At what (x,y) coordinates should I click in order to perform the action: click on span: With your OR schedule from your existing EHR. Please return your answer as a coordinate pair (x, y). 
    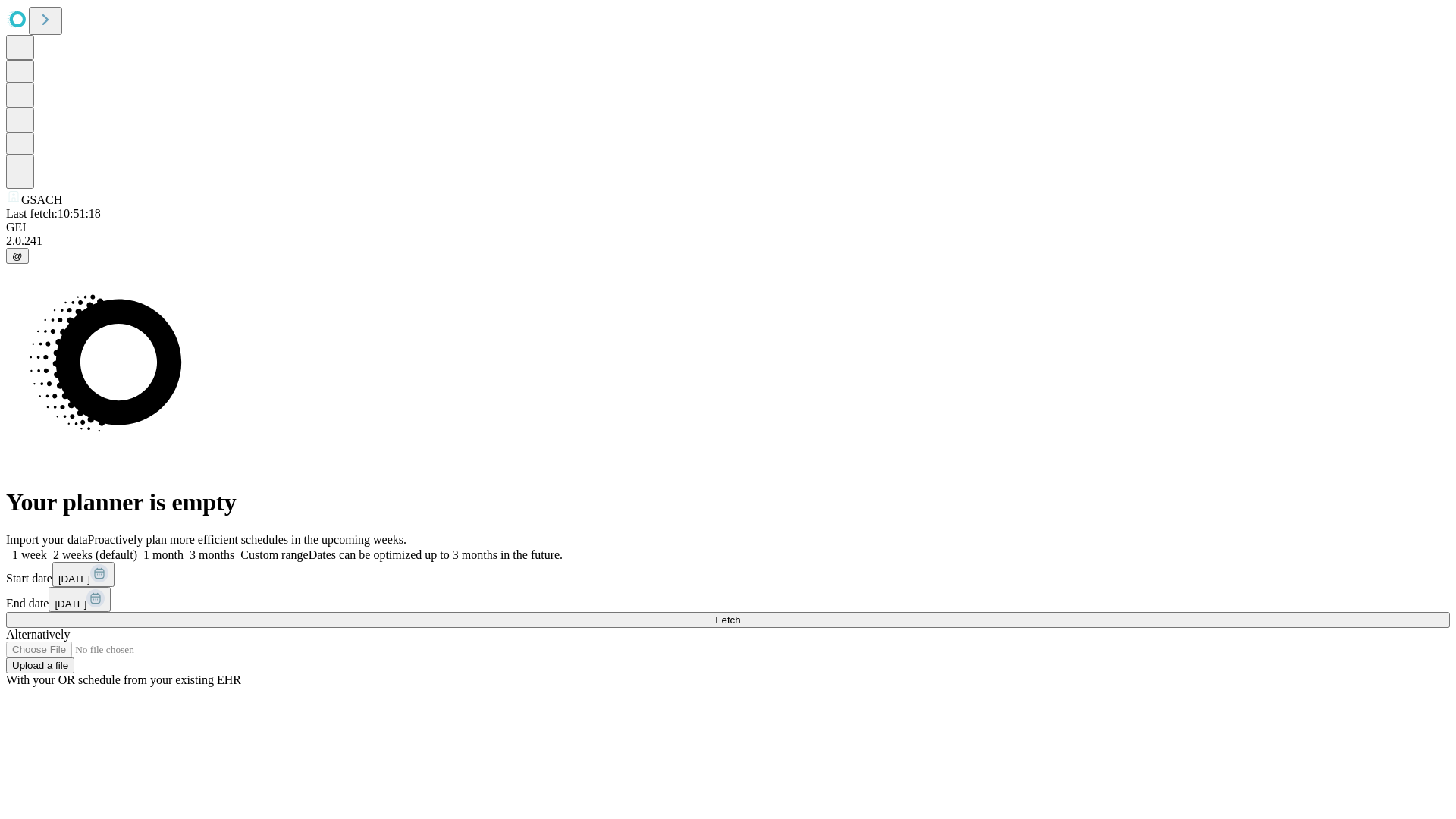
    Looking at the image, I should click on (124, 679).